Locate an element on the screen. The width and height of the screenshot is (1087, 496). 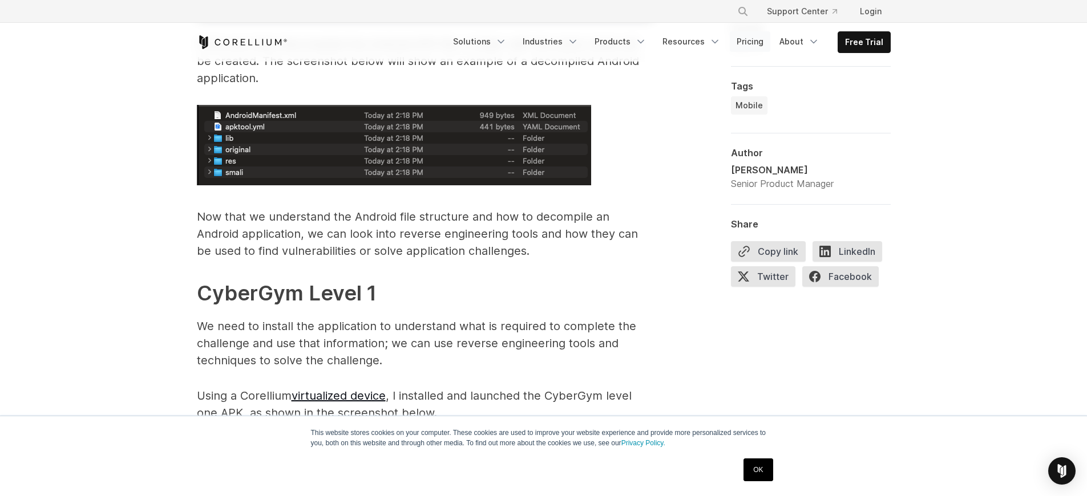
p: Now that we understand the Android file structure and how to decompile an Android application, we... is located at coordinates (425, 234).